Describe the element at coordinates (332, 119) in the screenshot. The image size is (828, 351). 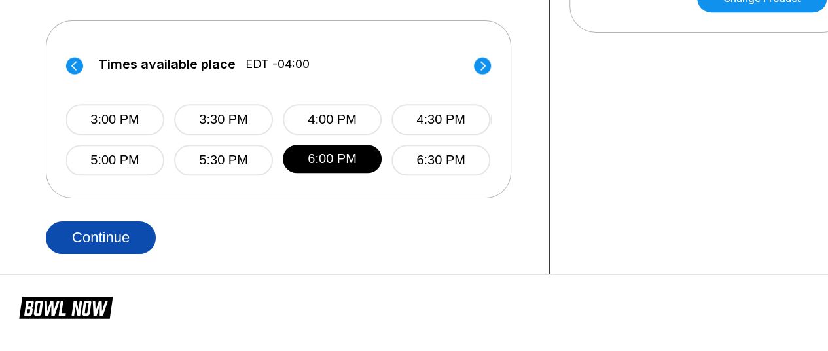
I see `button: 4:00 PM` at that location.